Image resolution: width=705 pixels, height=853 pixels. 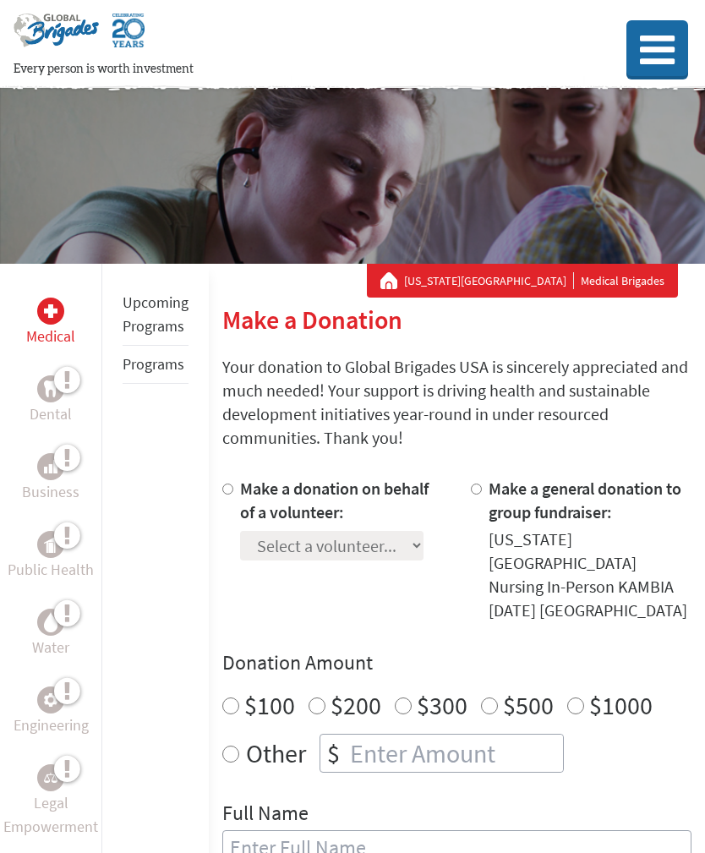 I want to click on img: Medical, so click(x=51, y=311).